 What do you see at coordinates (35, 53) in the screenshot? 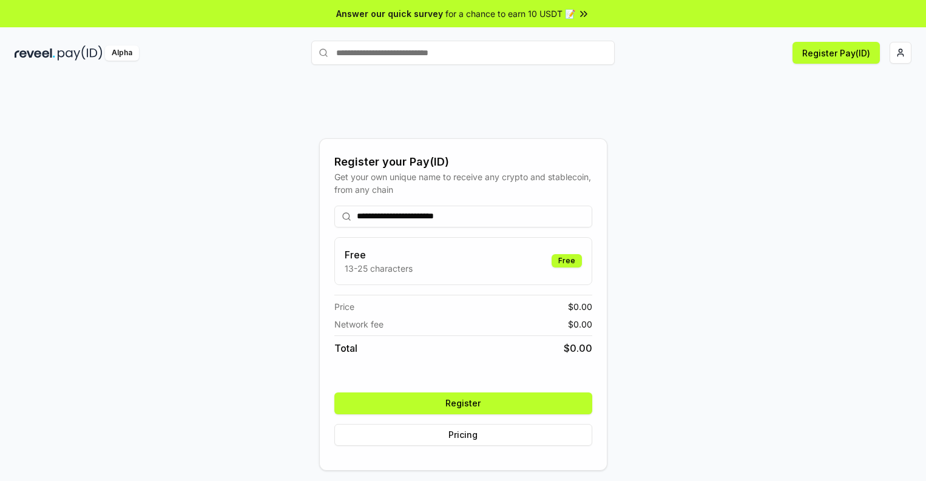
I see `img: reveel_dark` at bounding box center [35, 53].